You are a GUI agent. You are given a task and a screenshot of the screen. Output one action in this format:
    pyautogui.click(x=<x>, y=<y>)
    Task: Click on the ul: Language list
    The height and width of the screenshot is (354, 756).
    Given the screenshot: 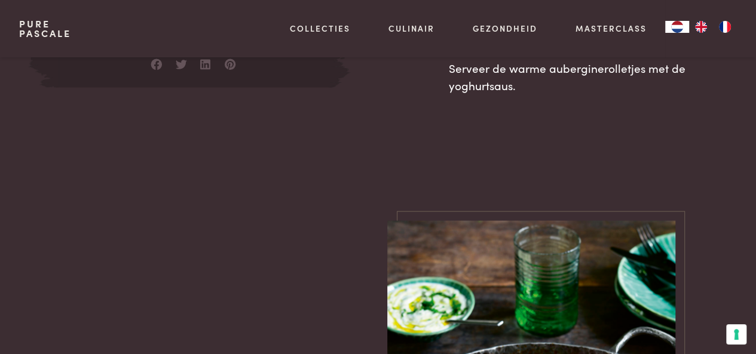 What is the action you would take?
    pyautogui.click(x=713, y=27)
    